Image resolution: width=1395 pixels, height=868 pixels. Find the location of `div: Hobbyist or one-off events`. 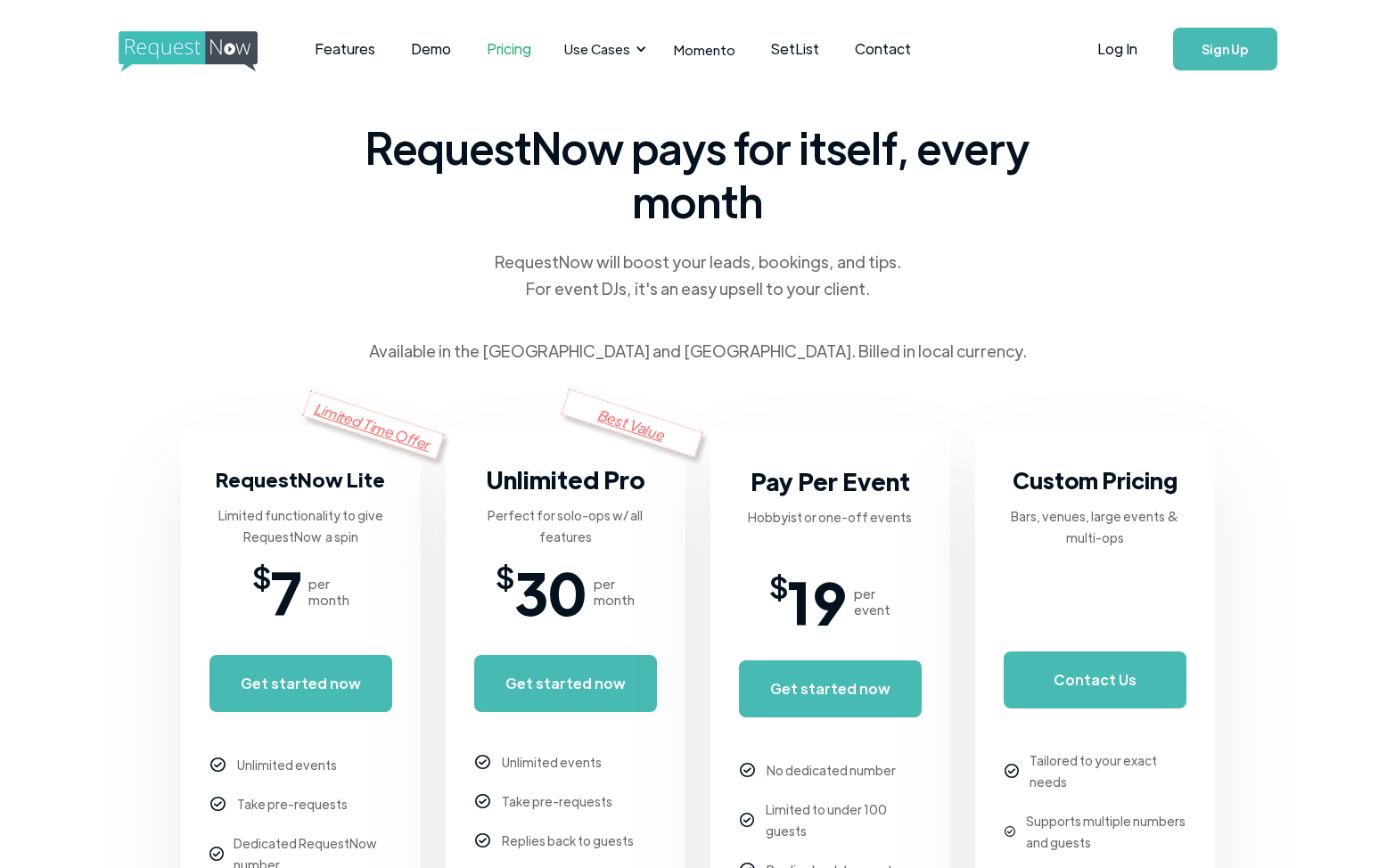

div: Hobbyist or one-off events is located at coordinates (829, 517).